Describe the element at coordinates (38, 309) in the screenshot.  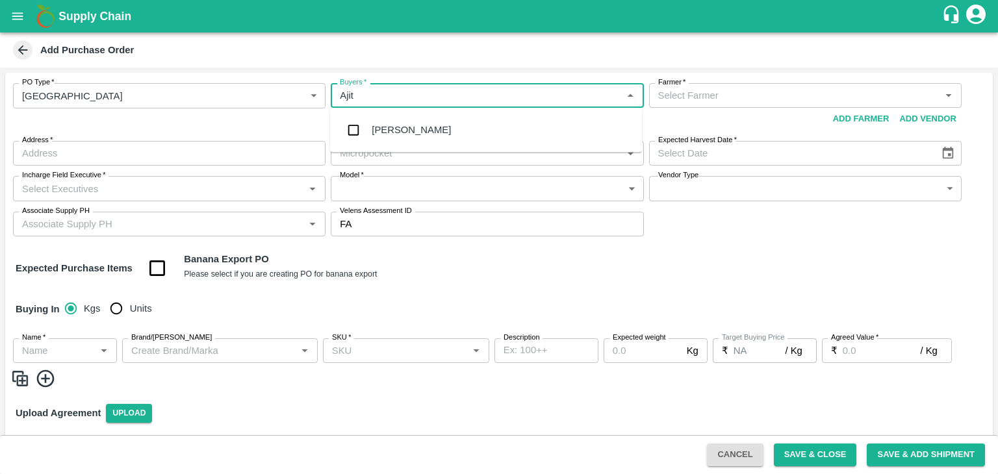
I see `h6: Buying In` at that location.